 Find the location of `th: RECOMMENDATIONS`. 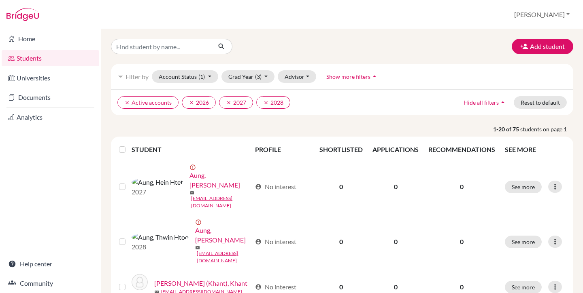

th: RECOMMENDATIONS is located at coordinates (461, 150).